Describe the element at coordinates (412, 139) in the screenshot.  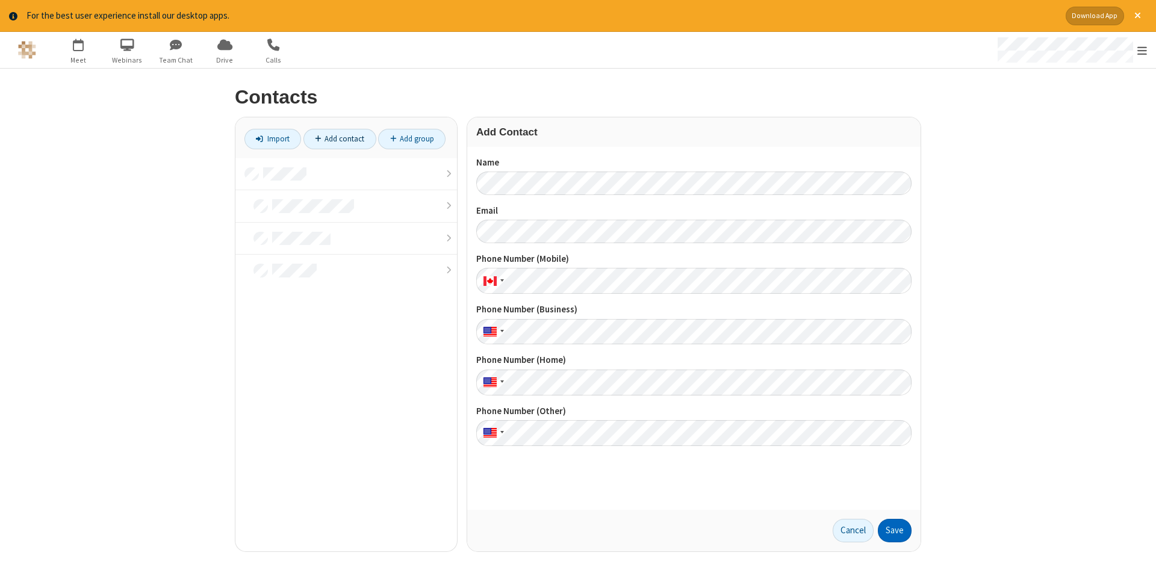
I see `a: Add group` at that location.